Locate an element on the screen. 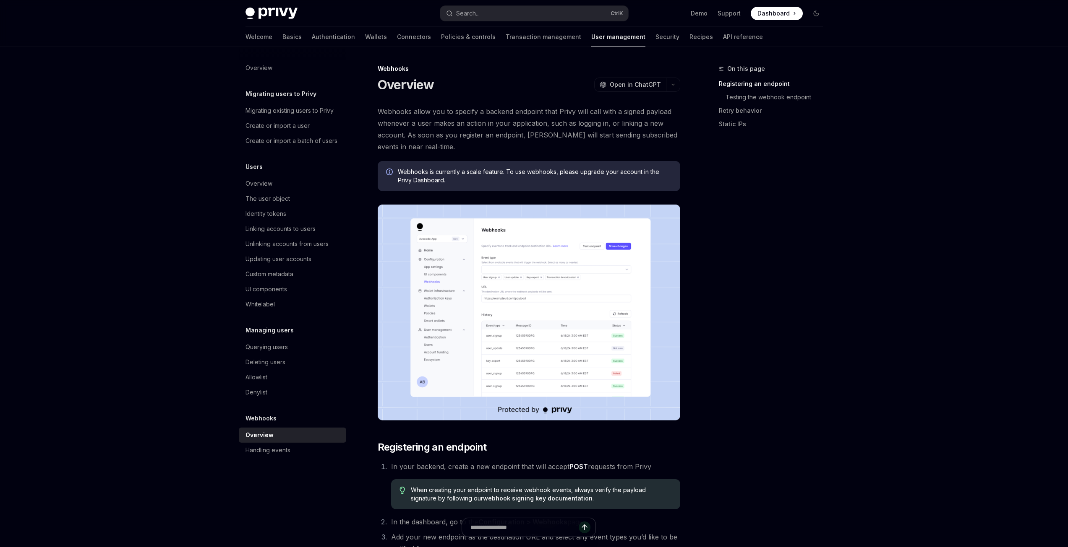 The height and width of the screenshot is (547, 1068). a: Allowlist is located at coordinates (292, 378).